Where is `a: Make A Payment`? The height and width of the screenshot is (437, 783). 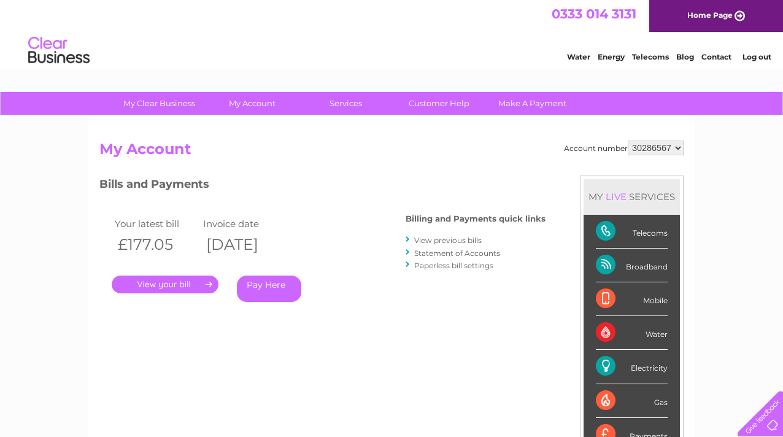 a: Make A Payment is located at coordinates (532, 103).